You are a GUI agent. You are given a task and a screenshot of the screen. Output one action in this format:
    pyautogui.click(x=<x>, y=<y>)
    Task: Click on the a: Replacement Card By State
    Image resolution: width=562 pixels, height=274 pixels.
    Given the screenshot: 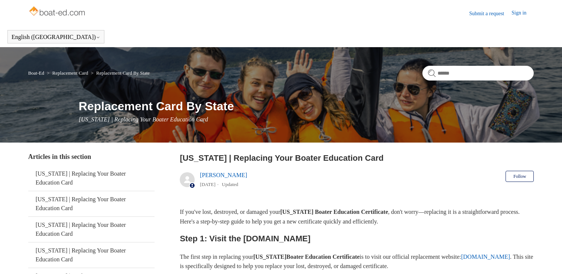 What is the action you would take?
    pyautogui.click(x=123, y=73)
    